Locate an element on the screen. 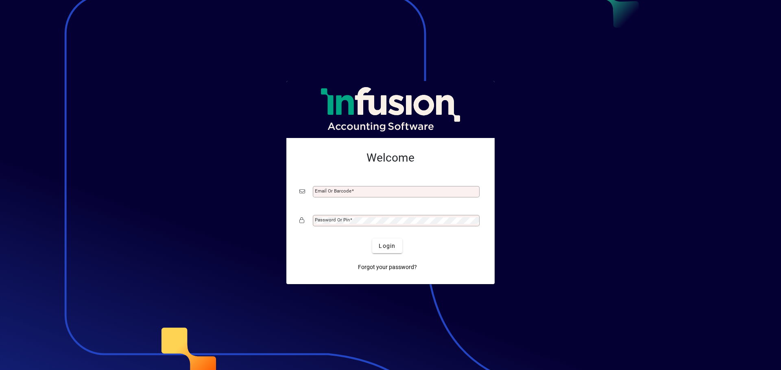 This screenshot has width=781, height=370. button: Login is located at coordinates (387, 246).